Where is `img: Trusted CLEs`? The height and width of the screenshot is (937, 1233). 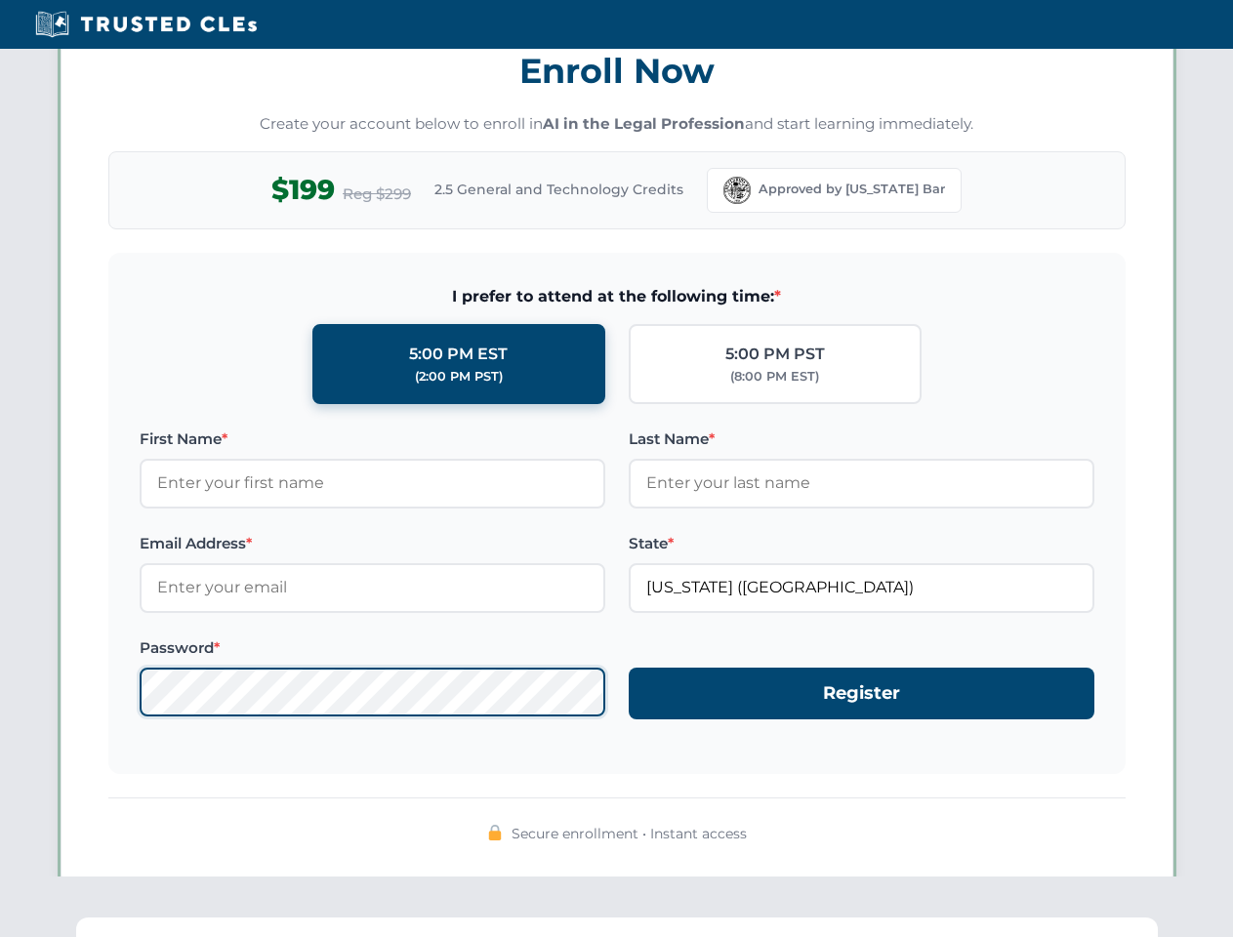 img: Trusted CLEs is located at coordinates (145, 24).